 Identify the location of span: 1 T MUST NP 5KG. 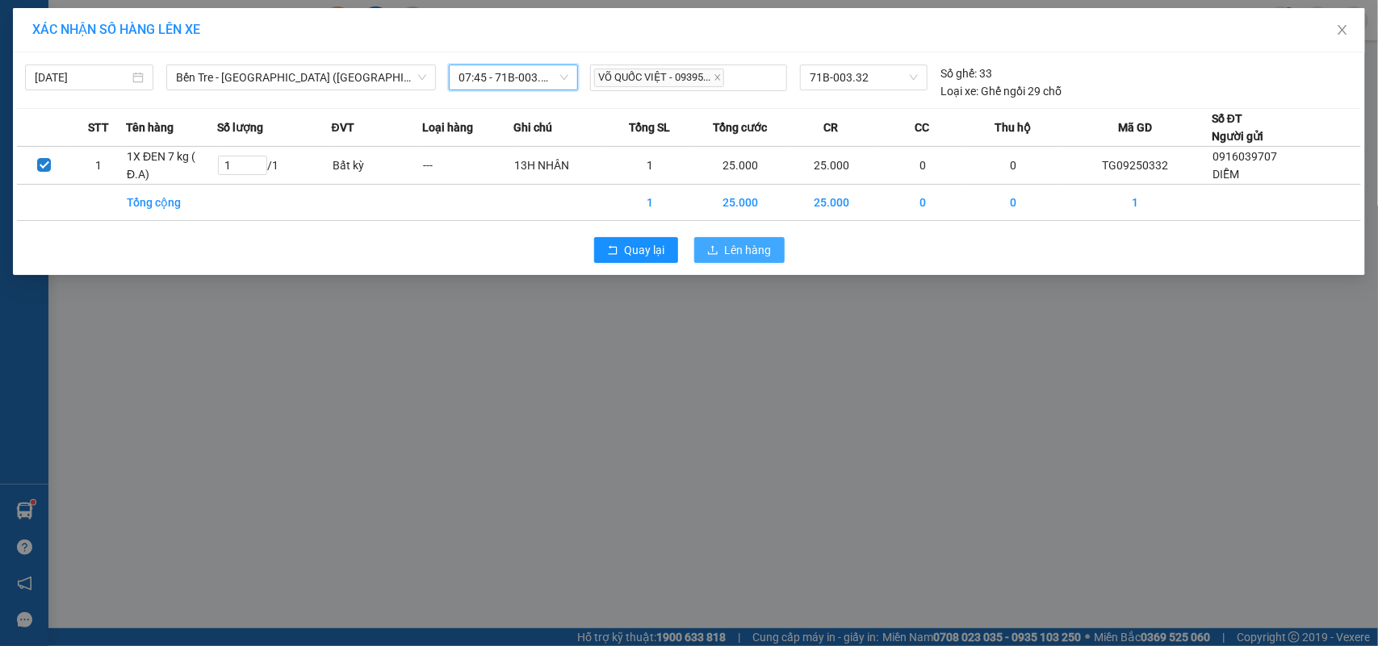
(111, 122).